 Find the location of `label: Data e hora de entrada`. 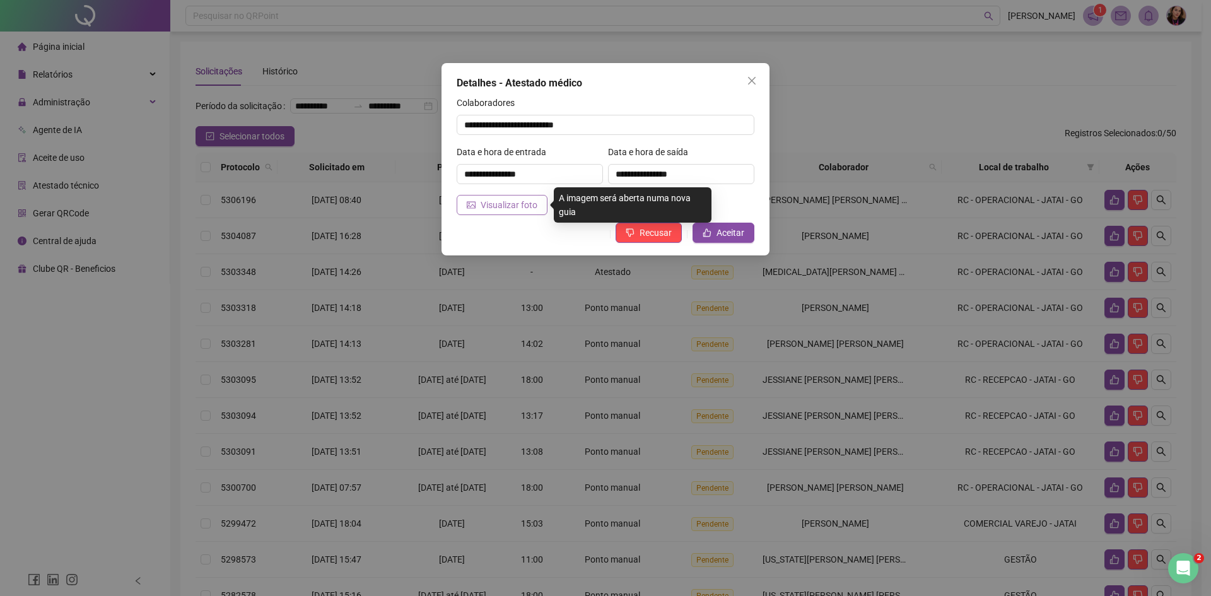

label: Data e hora de entrada is located at coordinates (505, 152).